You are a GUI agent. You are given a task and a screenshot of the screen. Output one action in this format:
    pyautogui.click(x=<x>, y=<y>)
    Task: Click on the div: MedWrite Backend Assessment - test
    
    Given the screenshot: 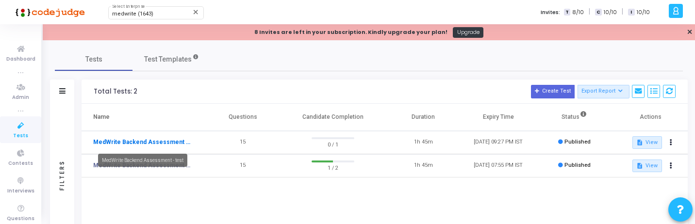 What is the action you would take?
    pyautogui.click(x=143, y=160)
    